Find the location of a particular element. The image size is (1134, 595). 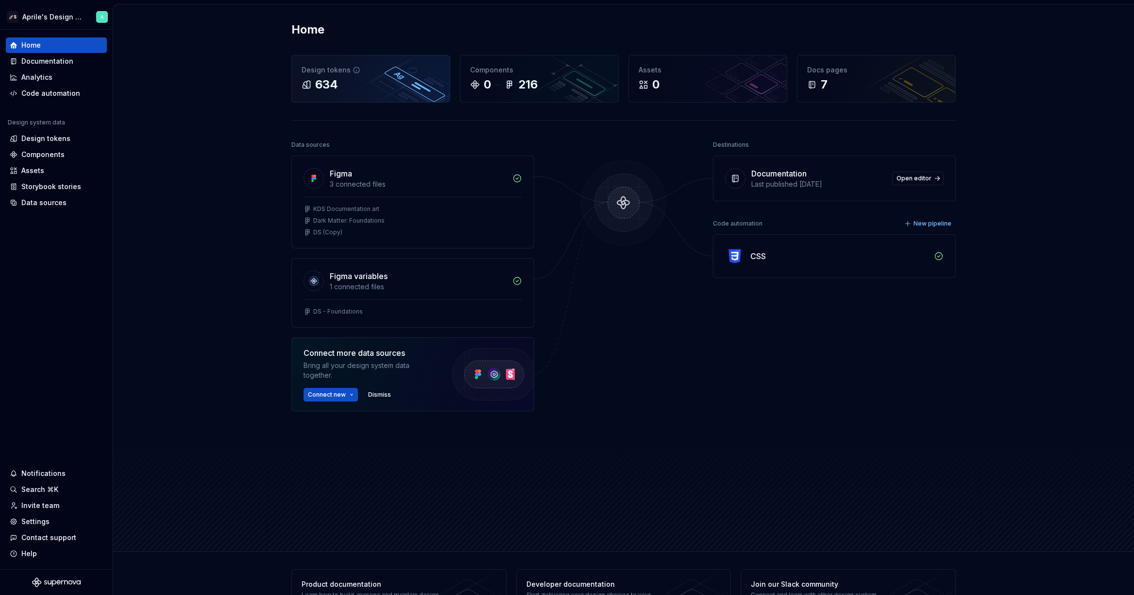

div: Aprile's Design System is located at coordinates (53, 17).